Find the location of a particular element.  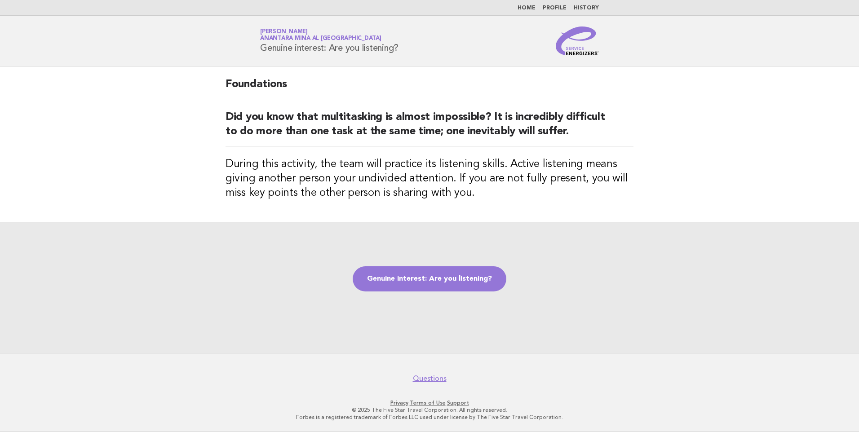

p: © 2025 The Five Star Travel Corporation. All rights reserved. is located at coordinates (430, 410).